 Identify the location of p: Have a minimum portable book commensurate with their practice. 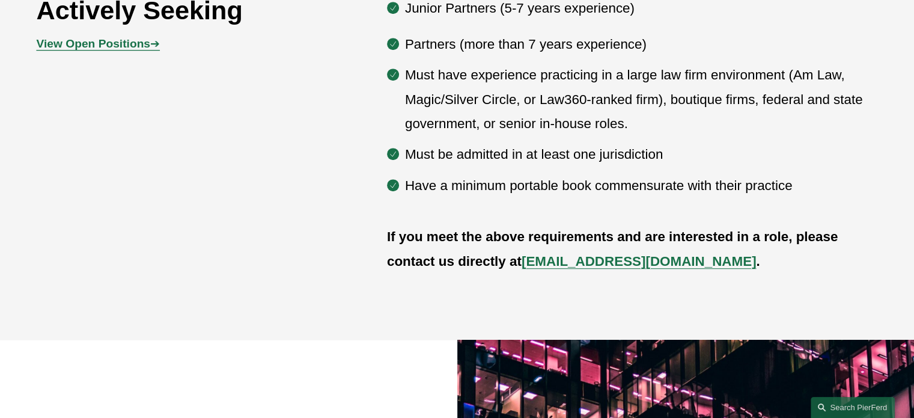
(641, 186).